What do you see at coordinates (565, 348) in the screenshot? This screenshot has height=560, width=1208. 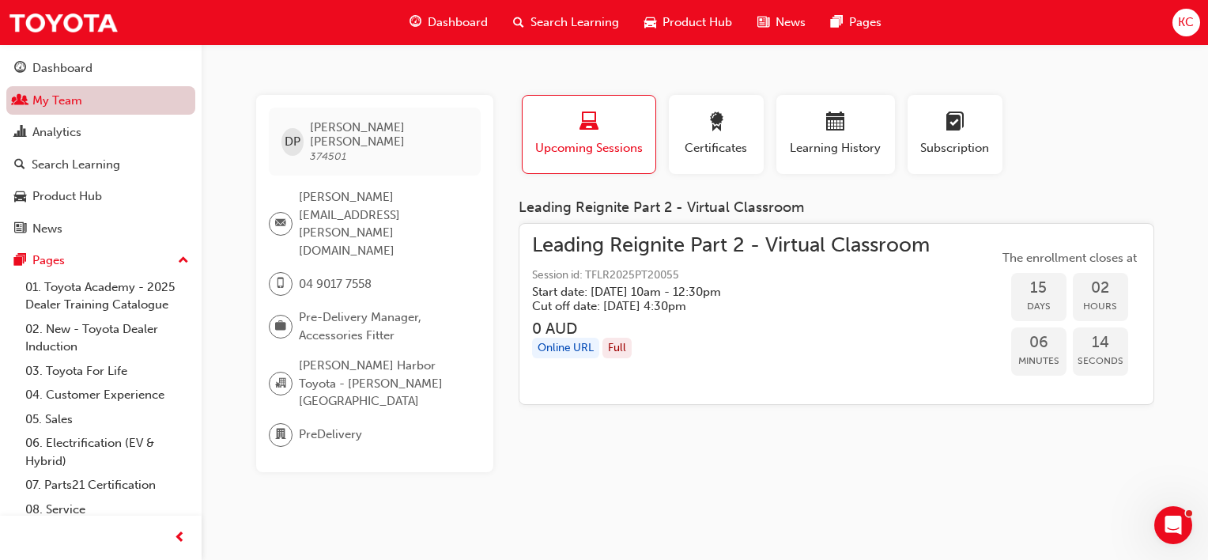 I see `div: Online URL` at bounding box center [565, 348].